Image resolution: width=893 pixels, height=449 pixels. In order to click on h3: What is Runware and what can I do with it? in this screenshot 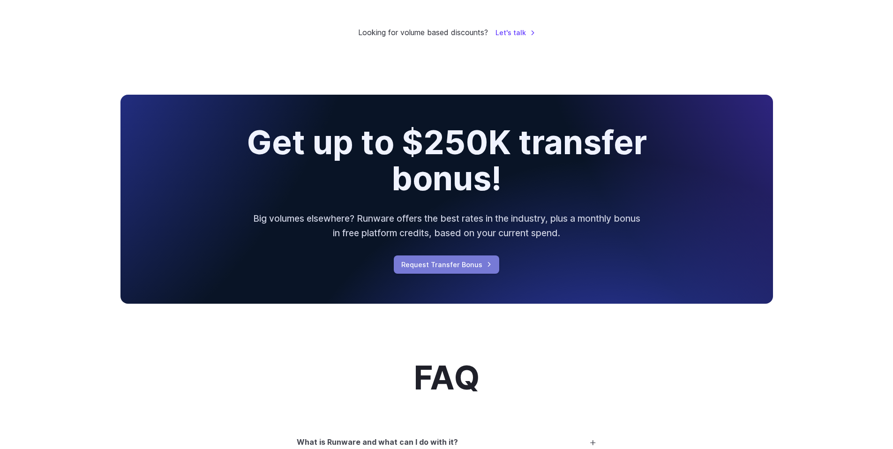, I will do `click(377, 442)`.